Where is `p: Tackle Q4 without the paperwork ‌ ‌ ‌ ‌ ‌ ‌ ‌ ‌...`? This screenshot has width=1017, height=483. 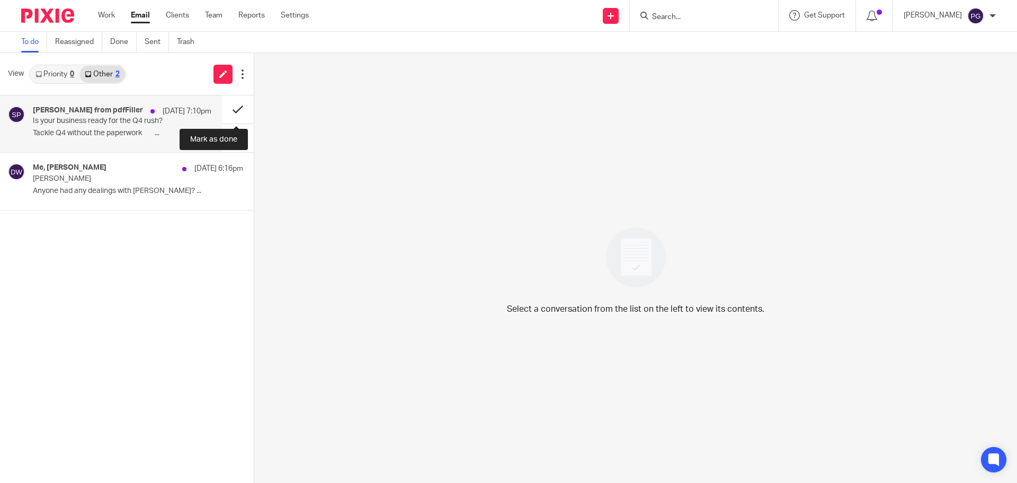
p: Tackle Q4 without the paperwork ‌ ‌ ‌ ‌ ‌ ‌ ‌ ‌... is located at coordinates (122, 133).